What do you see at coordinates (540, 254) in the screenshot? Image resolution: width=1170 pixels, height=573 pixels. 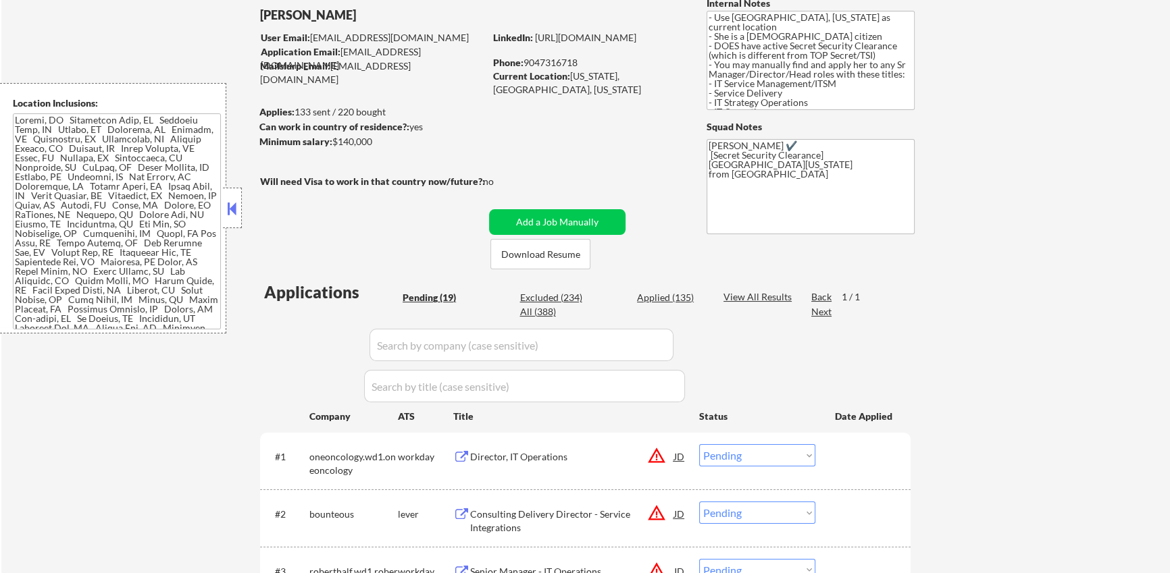 I see `button: Download Resume` at bounding box center [540, 254].